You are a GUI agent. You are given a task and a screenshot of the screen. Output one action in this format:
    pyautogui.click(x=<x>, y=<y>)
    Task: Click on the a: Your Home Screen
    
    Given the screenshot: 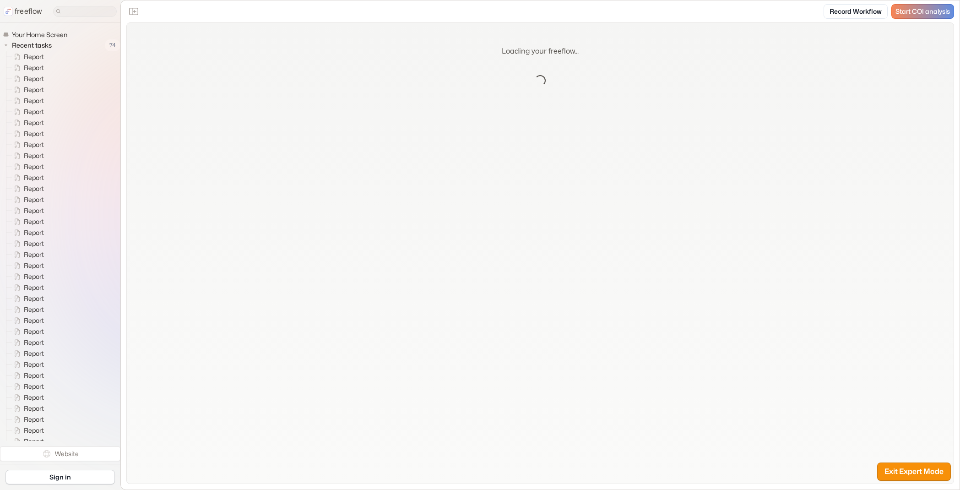 What is the action you would take?
    pyautogui.click(x=37, y=35)
    